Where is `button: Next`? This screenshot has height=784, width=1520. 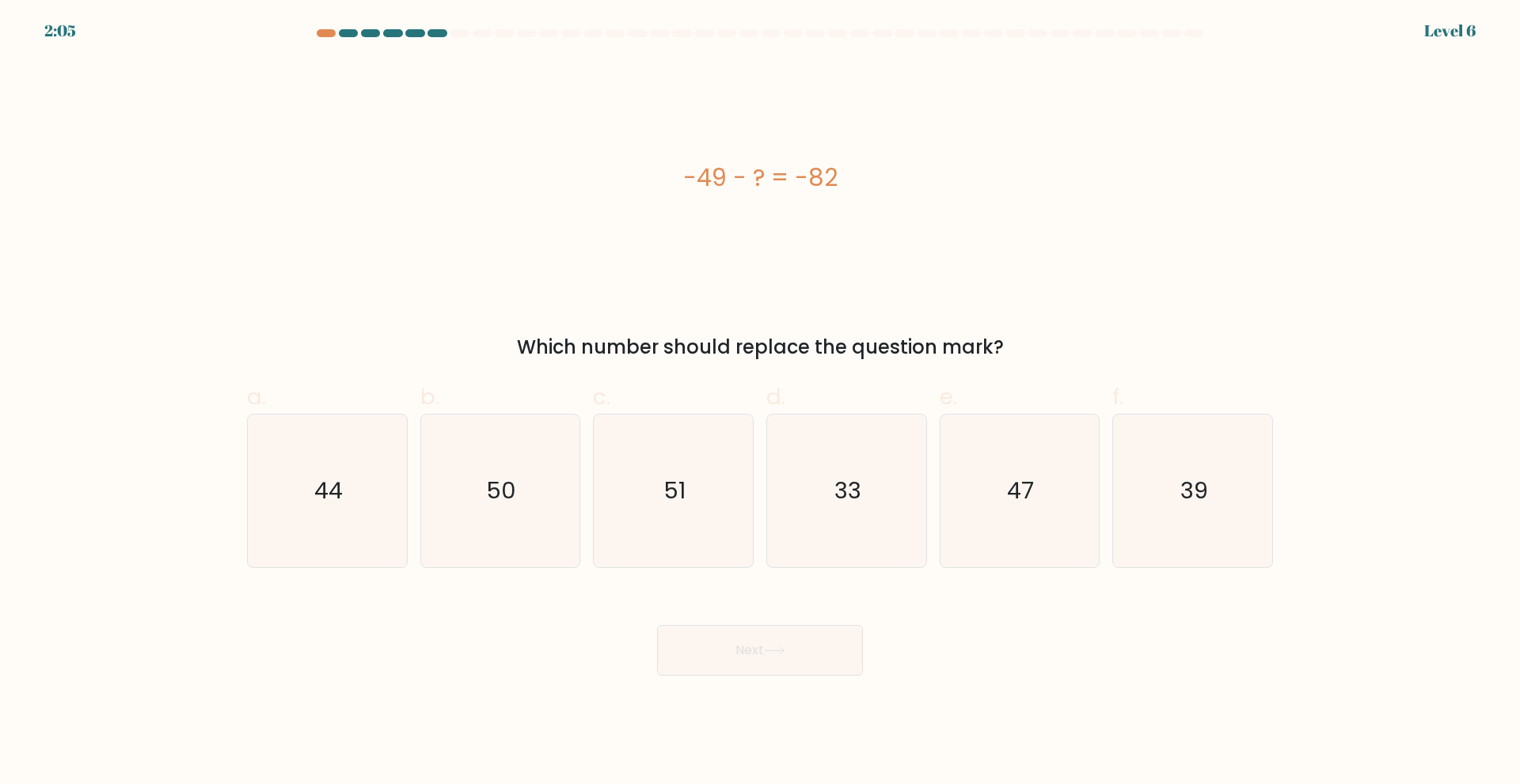 button: Next is located at coordinates (760, 651).